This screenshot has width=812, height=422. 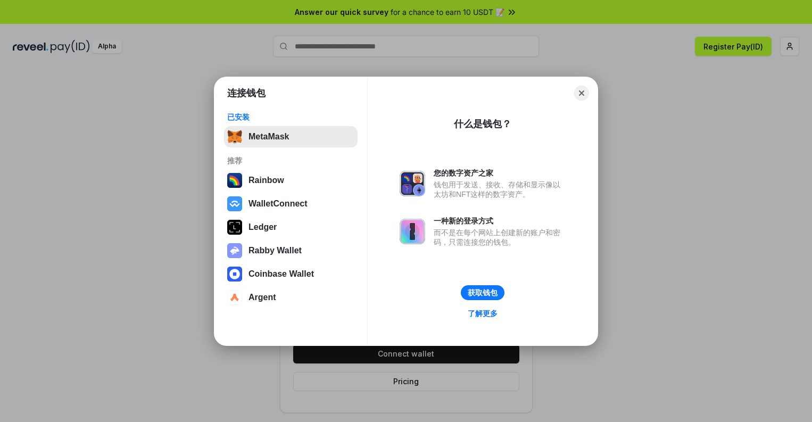 What do you see at coordinates (290, 137) in the screenshot?
I see `button: MetaMask` at bounding box center [290, 137].